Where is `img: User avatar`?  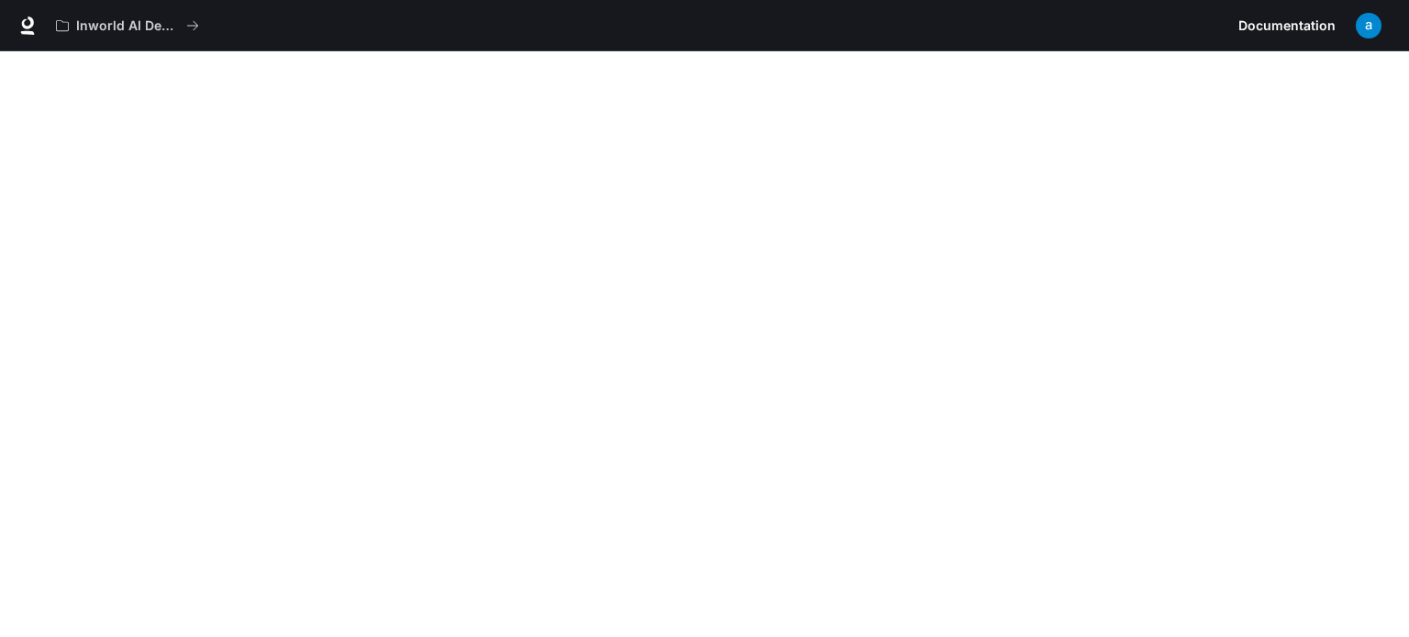
img: User avatar is located at coordinates (1368, 26).